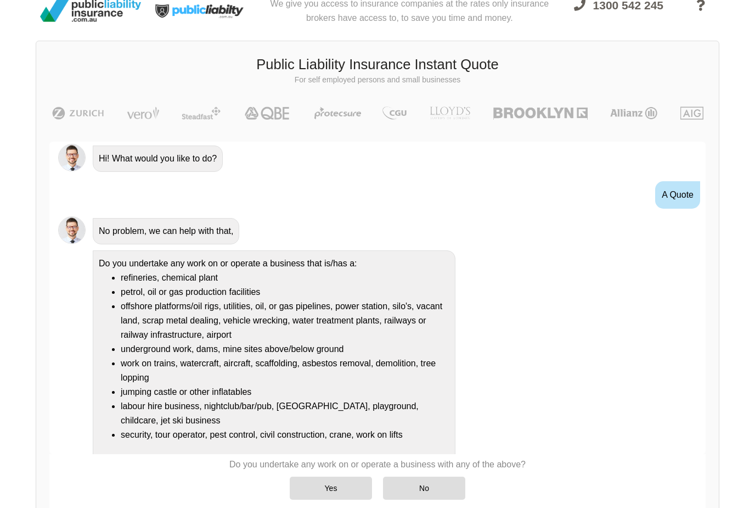 The image size is (755, 508). Describe the element at coordinates (285, 370) in the screenshot. I see `li: work on trains, watercraft, aircraft, scaffolding, asbestos removal, demolition, tree lopping` at that location.